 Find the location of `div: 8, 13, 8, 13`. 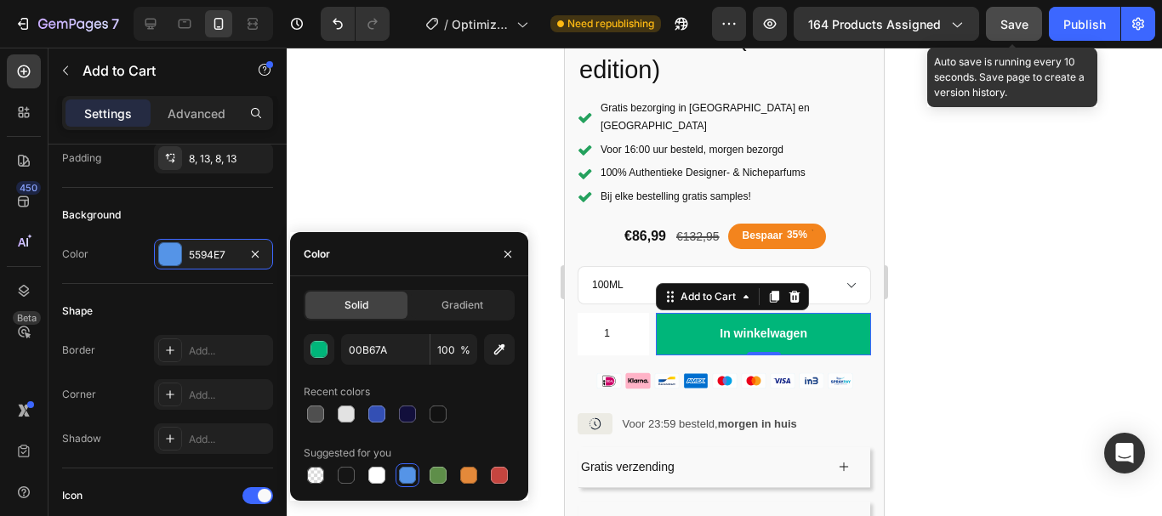

div: 8, 13, 8, 13 is located at coordinates (229, 159).